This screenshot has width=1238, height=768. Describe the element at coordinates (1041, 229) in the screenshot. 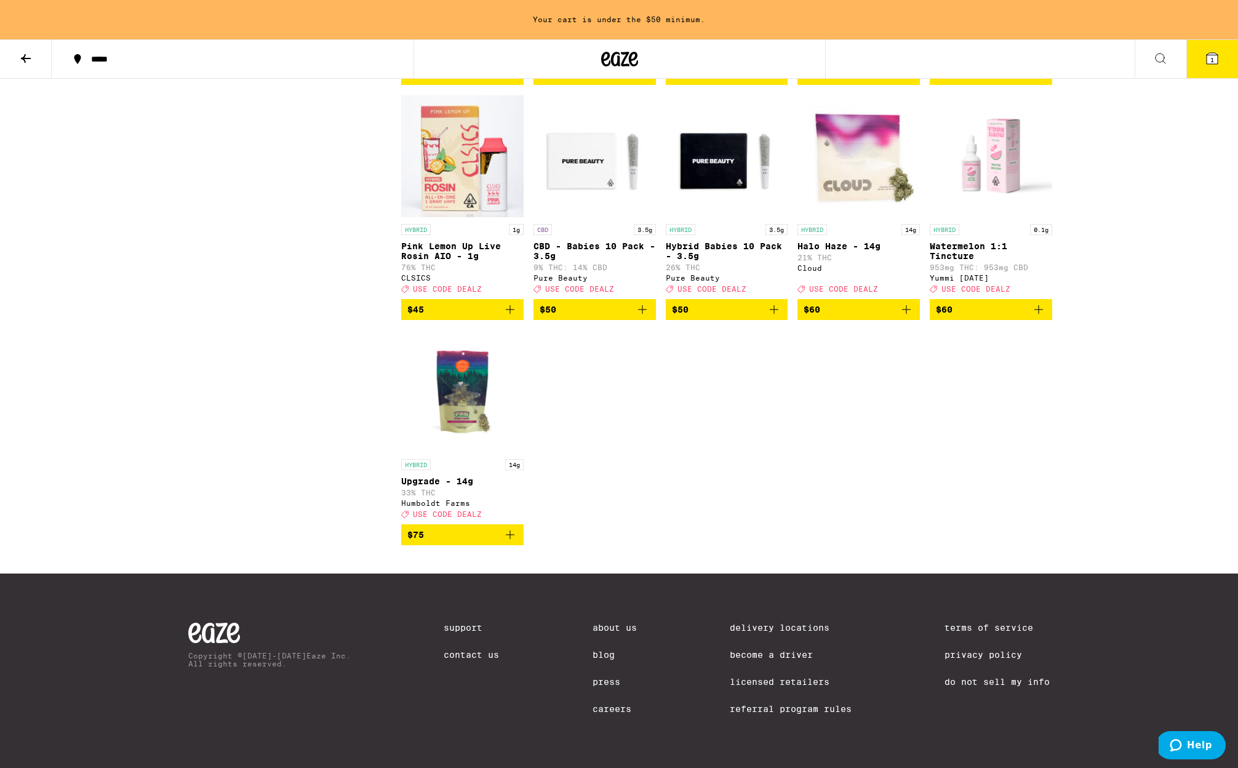

I see `p: 0.1g` at that location.